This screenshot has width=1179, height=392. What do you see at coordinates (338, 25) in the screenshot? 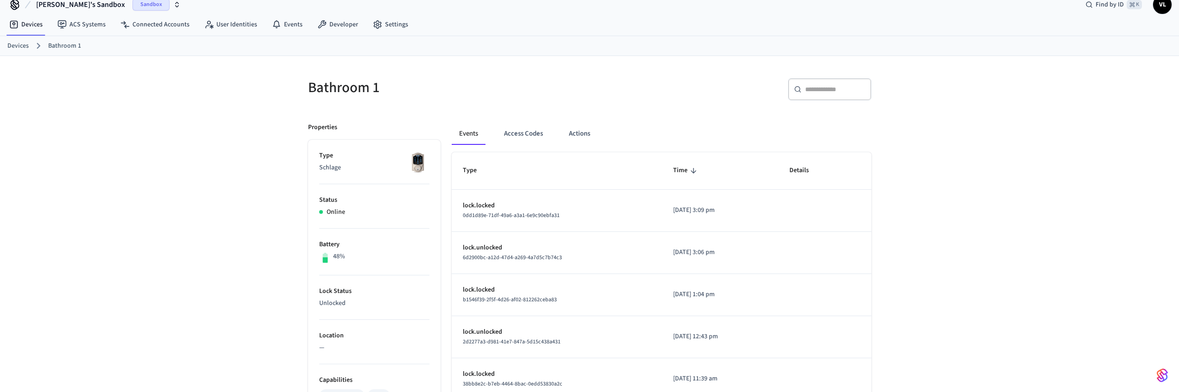
I see `a: Developer` at bounding box center [338, 25].